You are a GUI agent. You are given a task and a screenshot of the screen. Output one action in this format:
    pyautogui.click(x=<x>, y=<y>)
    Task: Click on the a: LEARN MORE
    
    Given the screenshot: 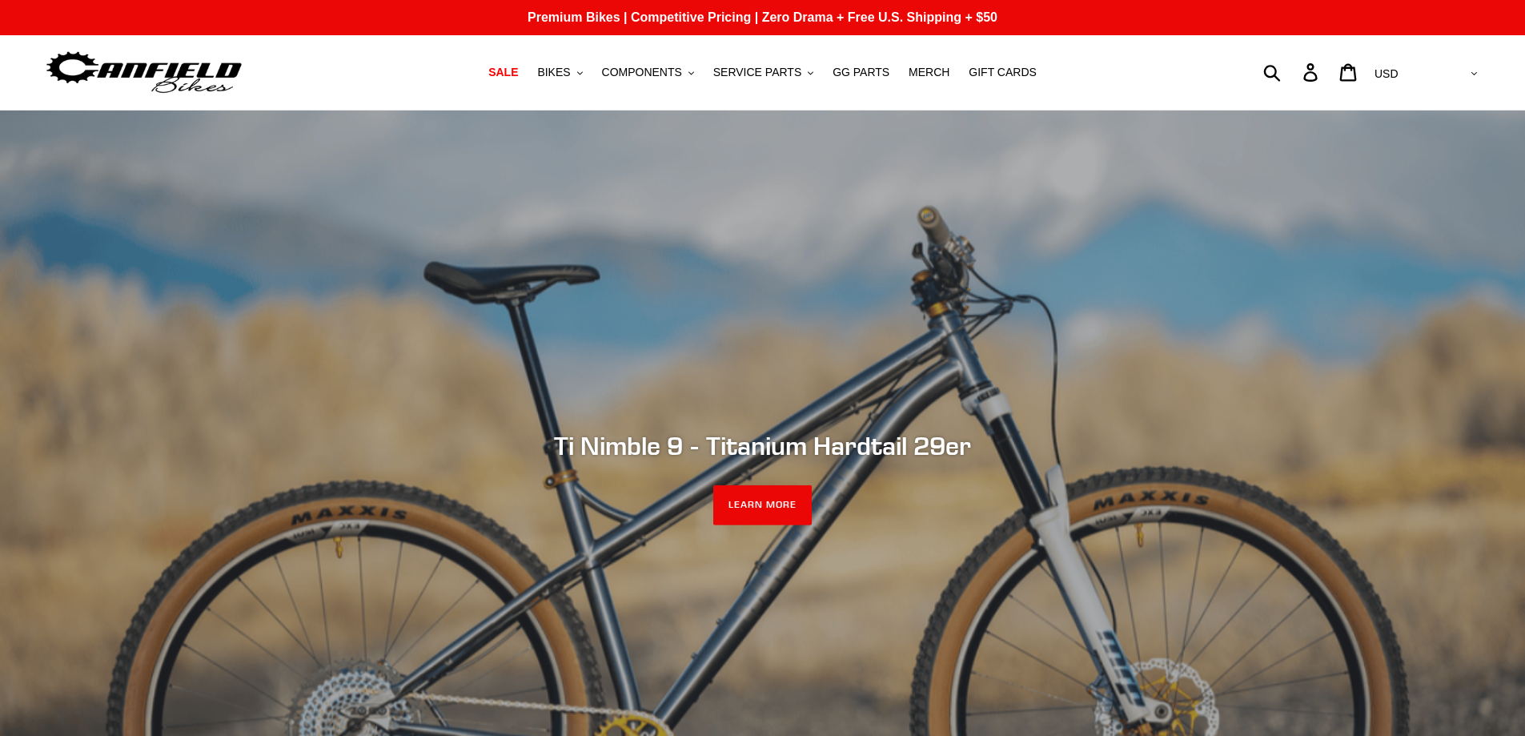 What is the action you would take?
    pyautogui.click(x=762, y=505)
    